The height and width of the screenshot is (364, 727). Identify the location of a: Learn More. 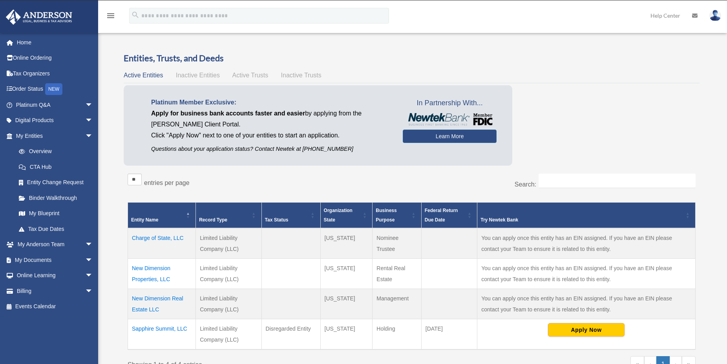
(449, 136).